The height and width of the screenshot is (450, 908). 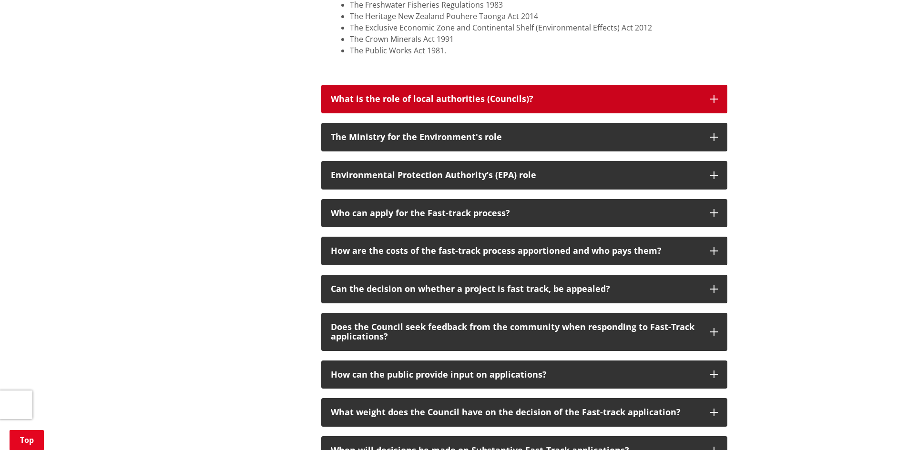 I want to click on p: Does the Council seek feedback from the community when responding to Fast-Track applications?, so click(x=516, y=332).